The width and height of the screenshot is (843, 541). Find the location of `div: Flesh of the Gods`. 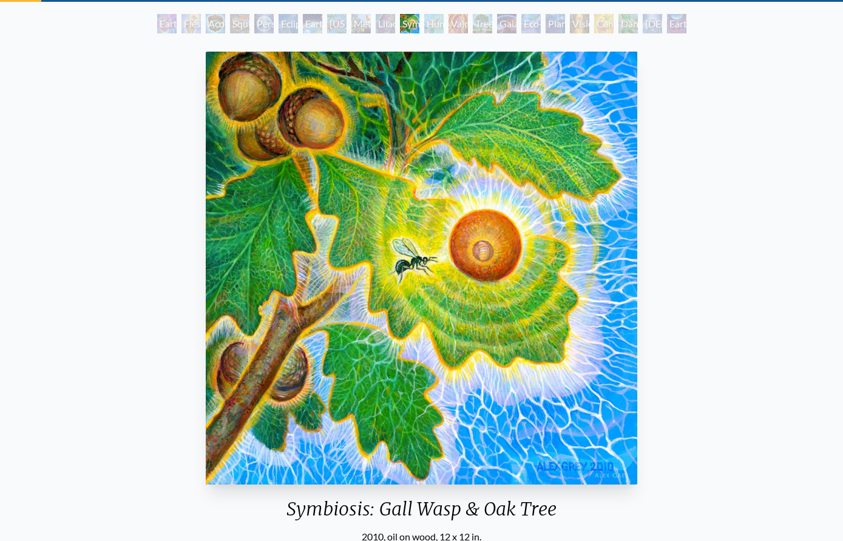

div: Flesh of the Gods is located at coordinates (191, 24).